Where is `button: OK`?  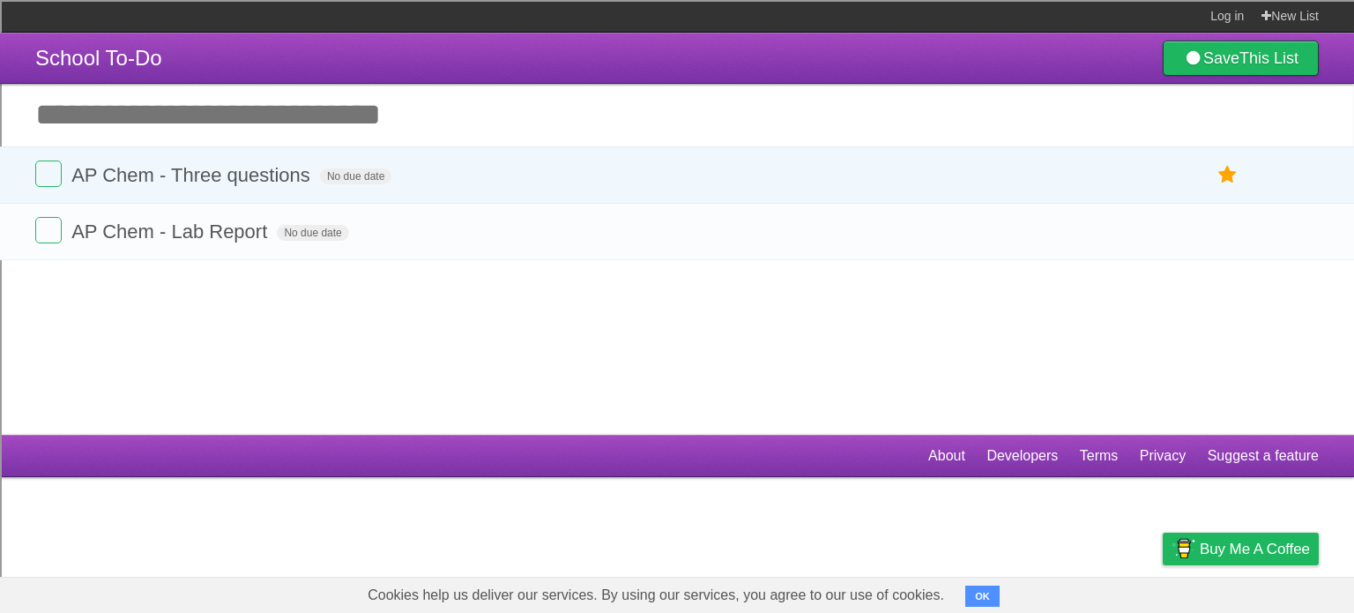 button: OK is located at coordinates (982, 596).